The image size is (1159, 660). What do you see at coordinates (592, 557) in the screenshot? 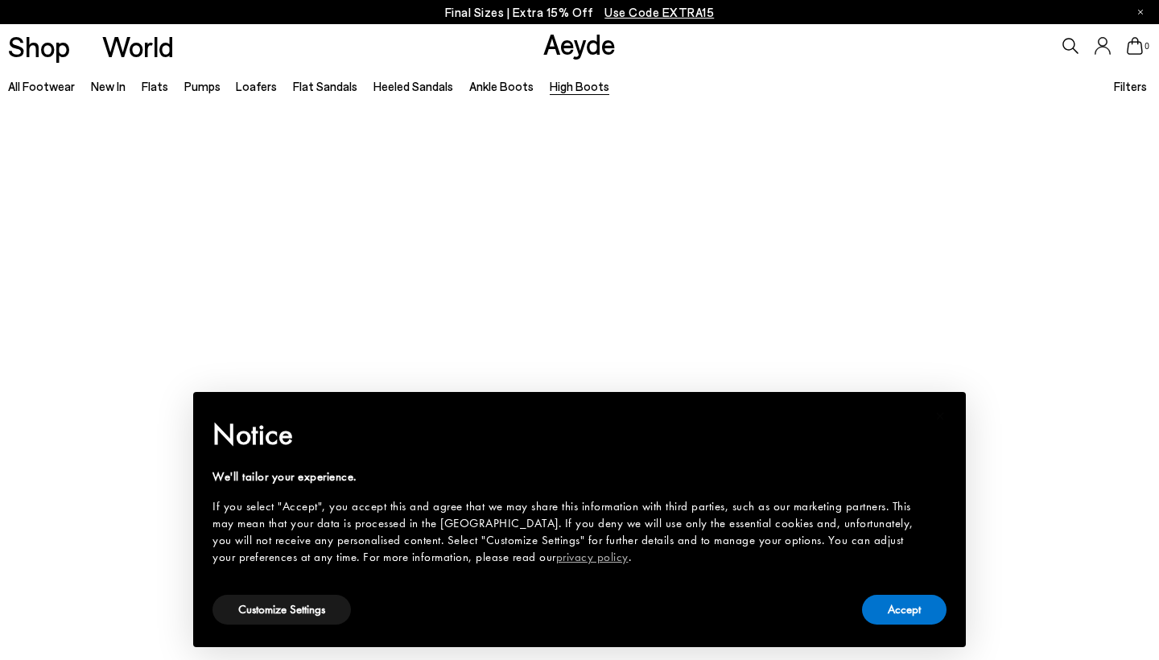
I see `a: privacy policy` at bounding box center [592, 557].